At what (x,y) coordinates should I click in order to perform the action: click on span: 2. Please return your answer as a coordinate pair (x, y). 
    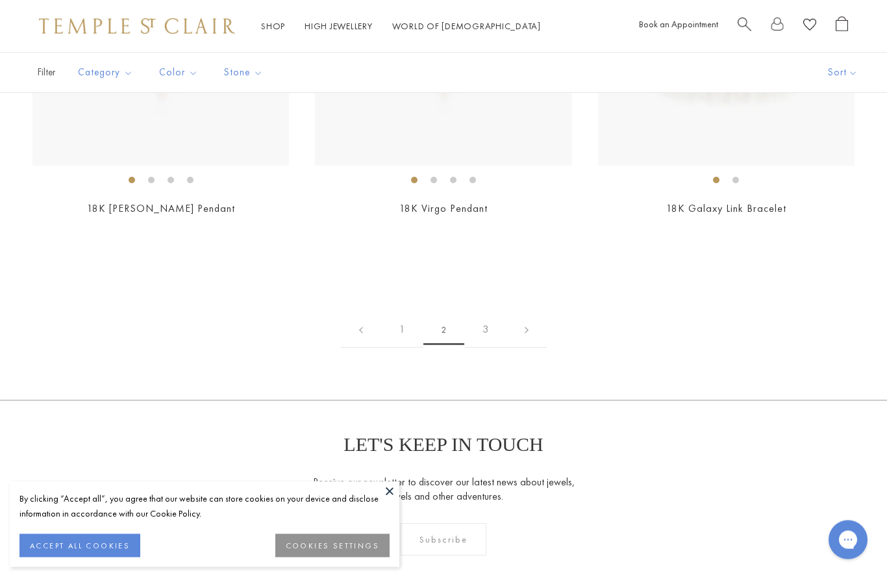
    Looking at the image, I should click on (443, 330).